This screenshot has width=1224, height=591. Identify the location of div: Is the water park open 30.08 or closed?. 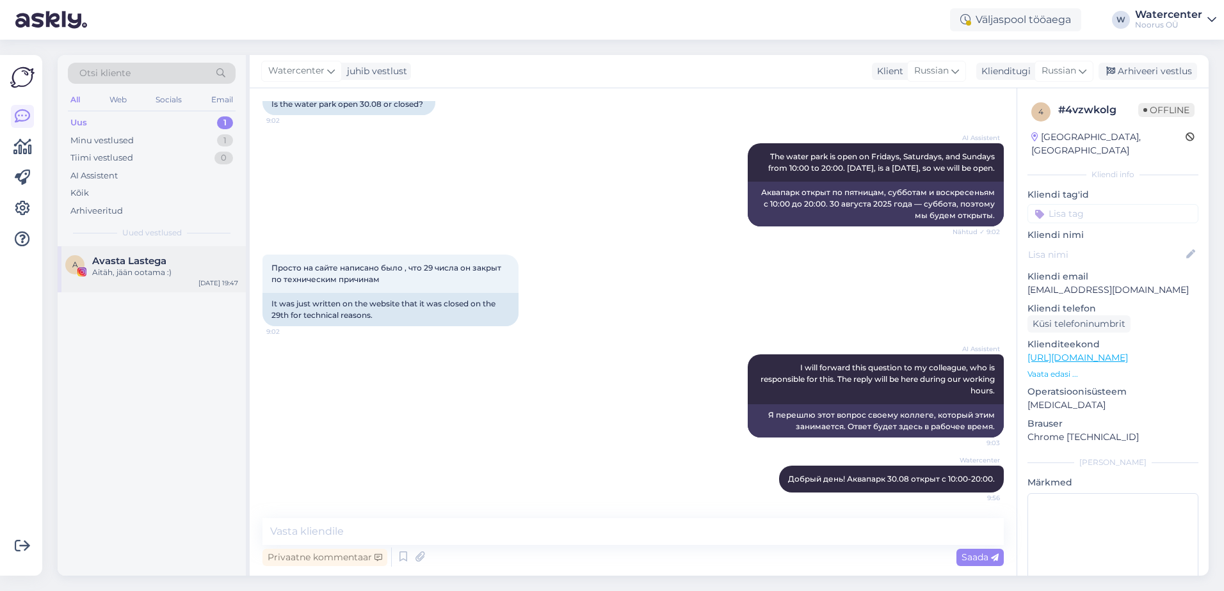
(349, 104).